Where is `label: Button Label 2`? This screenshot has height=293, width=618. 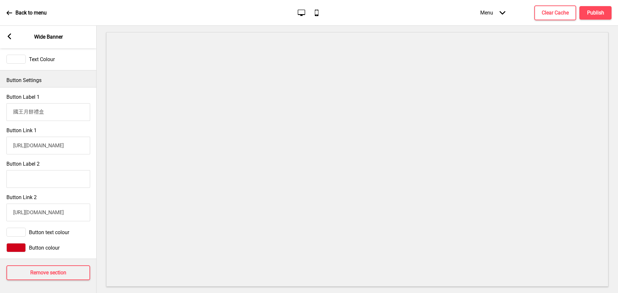
label: Button Label 2 is located at coordinates (23, 164).